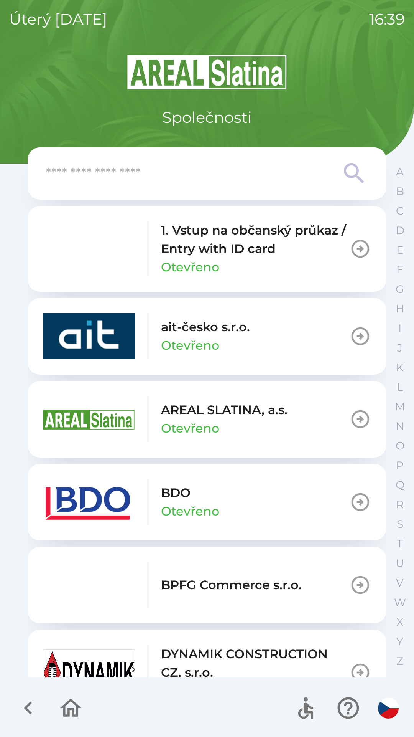 Image resolution: width=414 pixels, height=737 pixels. What do you see at coordinates (400, 504) in the screenshot?
I see `button: R` at bounding box center [400, 504].